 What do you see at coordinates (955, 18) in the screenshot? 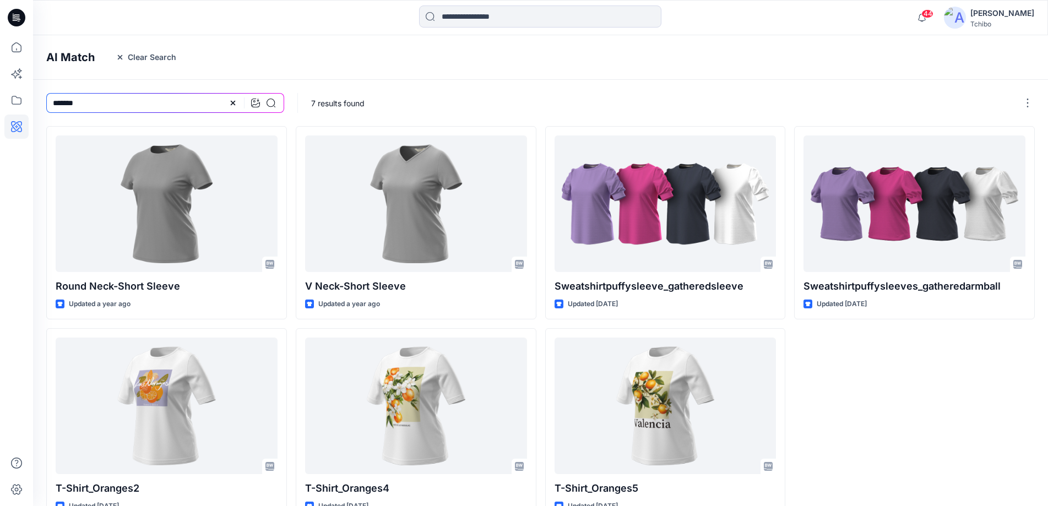
I see `img: avatar` at bounding box center [955, 18].